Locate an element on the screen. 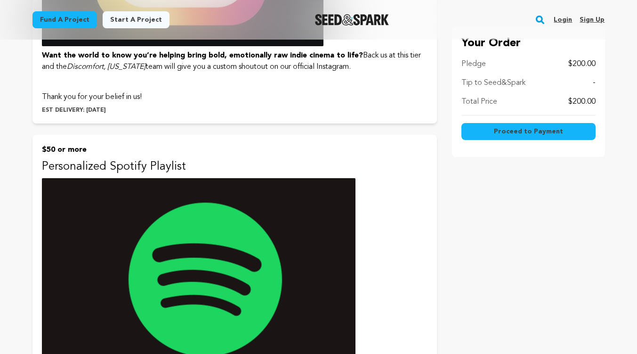 Image resolution: width=637 pixels, height=354 pixels. p: Your Order is located at coordinates (528, 43).